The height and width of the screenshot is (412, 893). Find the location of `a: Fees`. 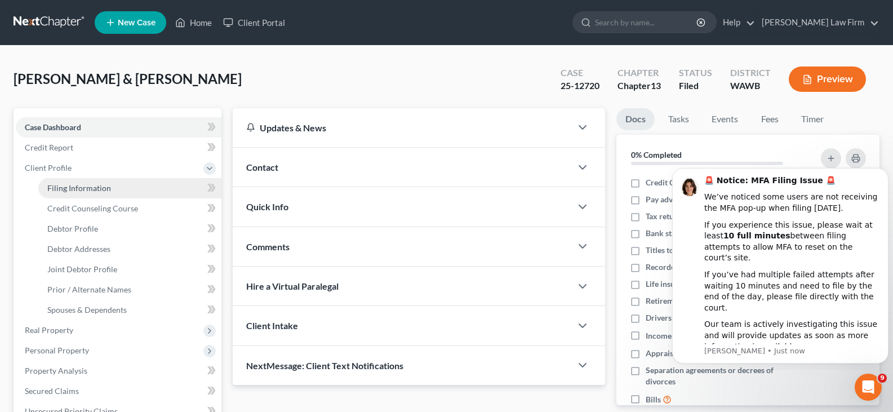

a: Fees is located at coordinates (770, 119).